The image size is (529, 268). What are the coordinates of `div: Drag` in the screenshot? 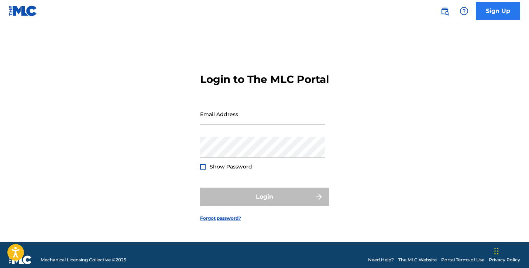 It's located at (497, 252).